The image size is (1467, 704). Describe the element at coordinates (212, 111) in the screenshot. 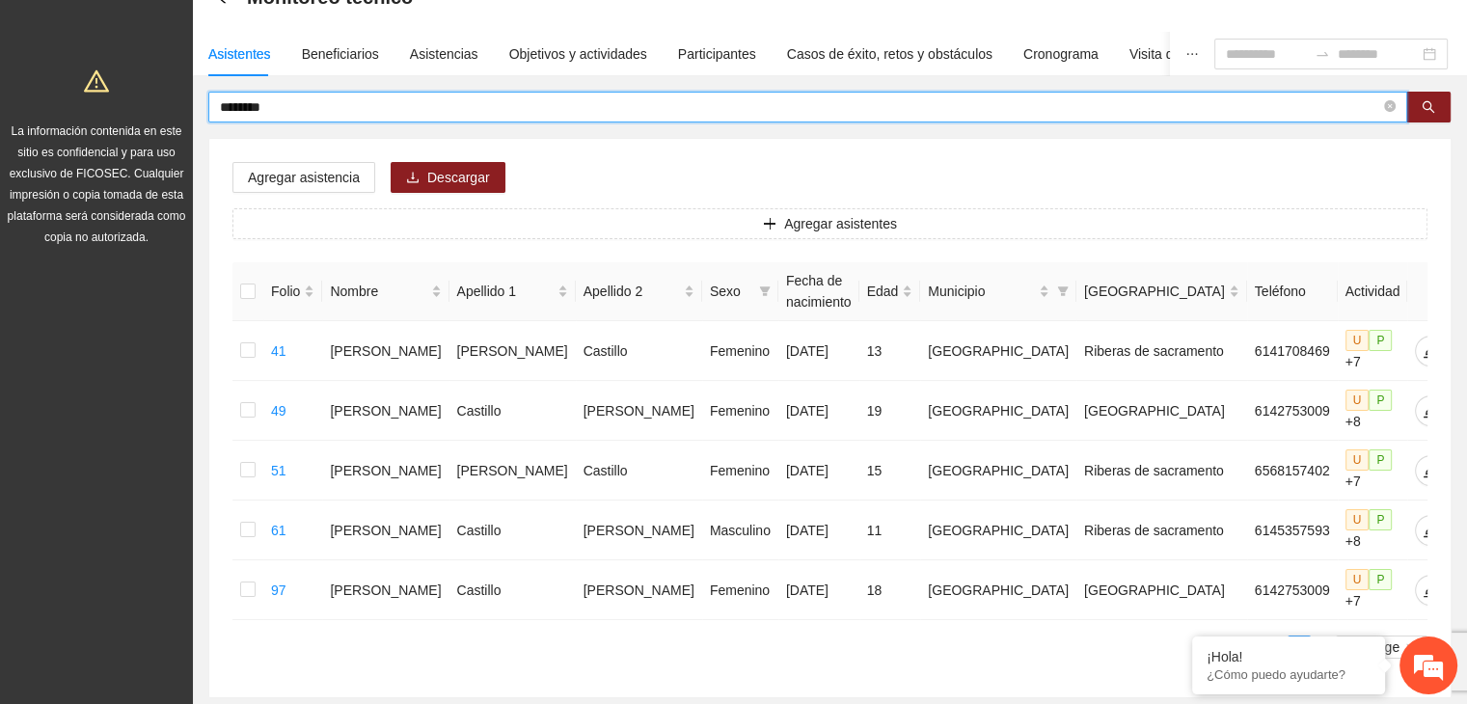

I see `div: Chatee con nosotros ahora` at that location.